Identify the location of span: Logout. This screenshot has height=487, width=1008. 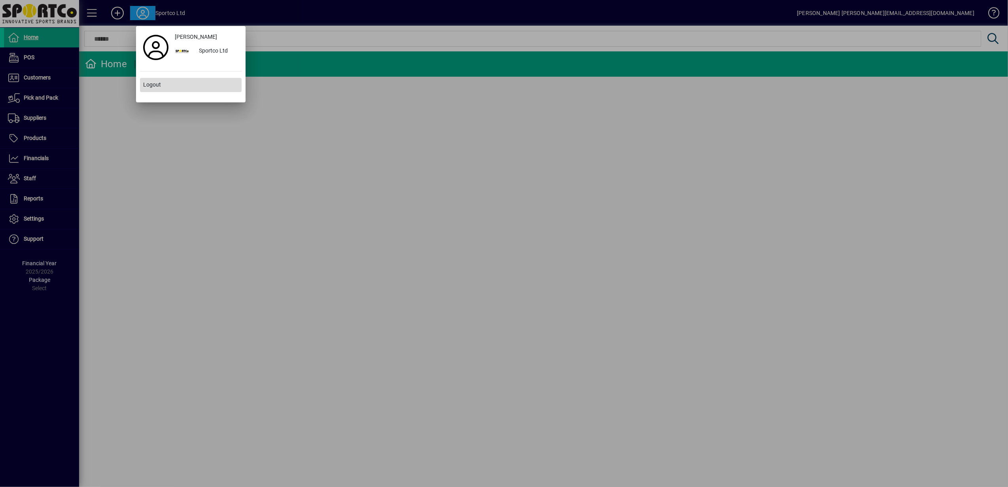
(152, 85).